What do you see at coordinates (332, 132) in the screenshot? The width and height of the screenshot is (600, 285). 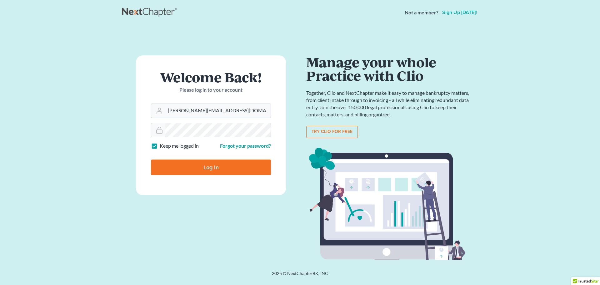 I see `a: Try clio for free` at bounding box center [332, 132].